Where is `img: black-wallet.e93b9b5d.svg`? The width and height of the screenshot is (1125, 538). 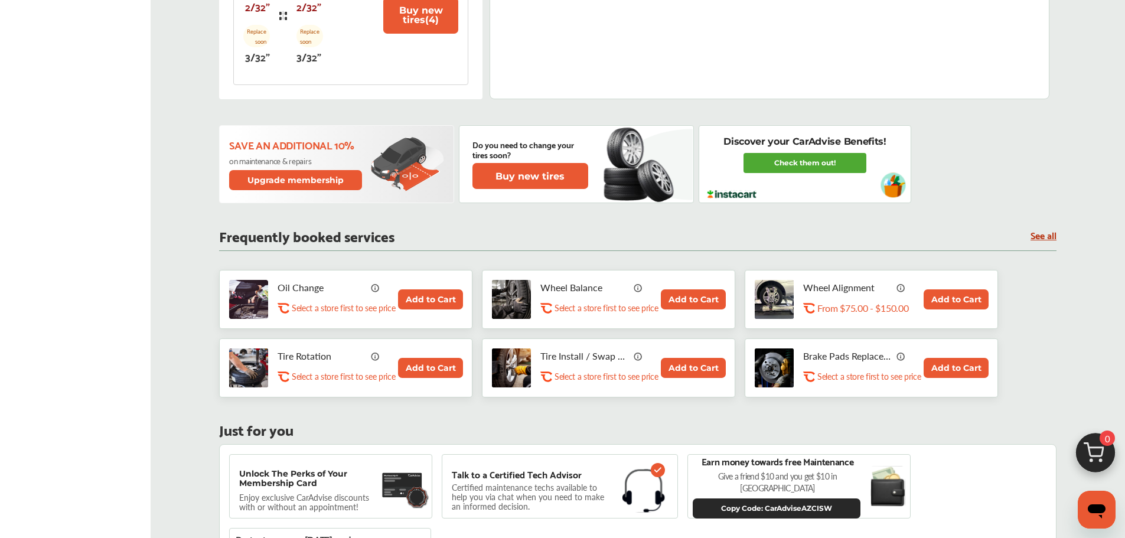 img: black-wallet.e93b9b5d.svg is located at coordinates (888, 486).